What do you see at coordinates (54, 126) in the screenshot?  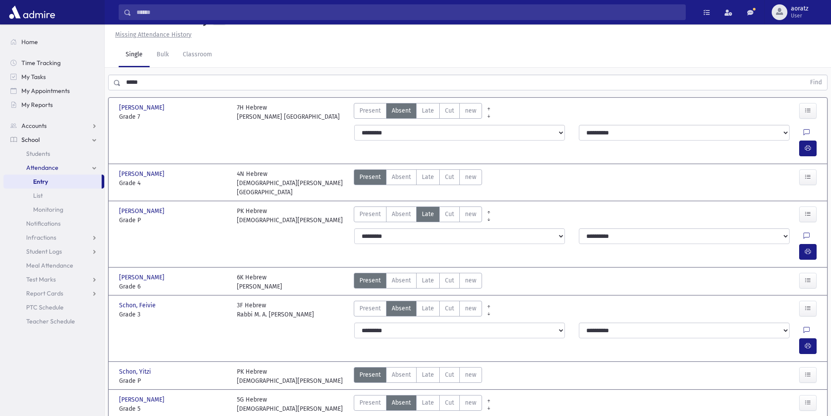 I see `a: Accounts` at bounding box center [54, 126].